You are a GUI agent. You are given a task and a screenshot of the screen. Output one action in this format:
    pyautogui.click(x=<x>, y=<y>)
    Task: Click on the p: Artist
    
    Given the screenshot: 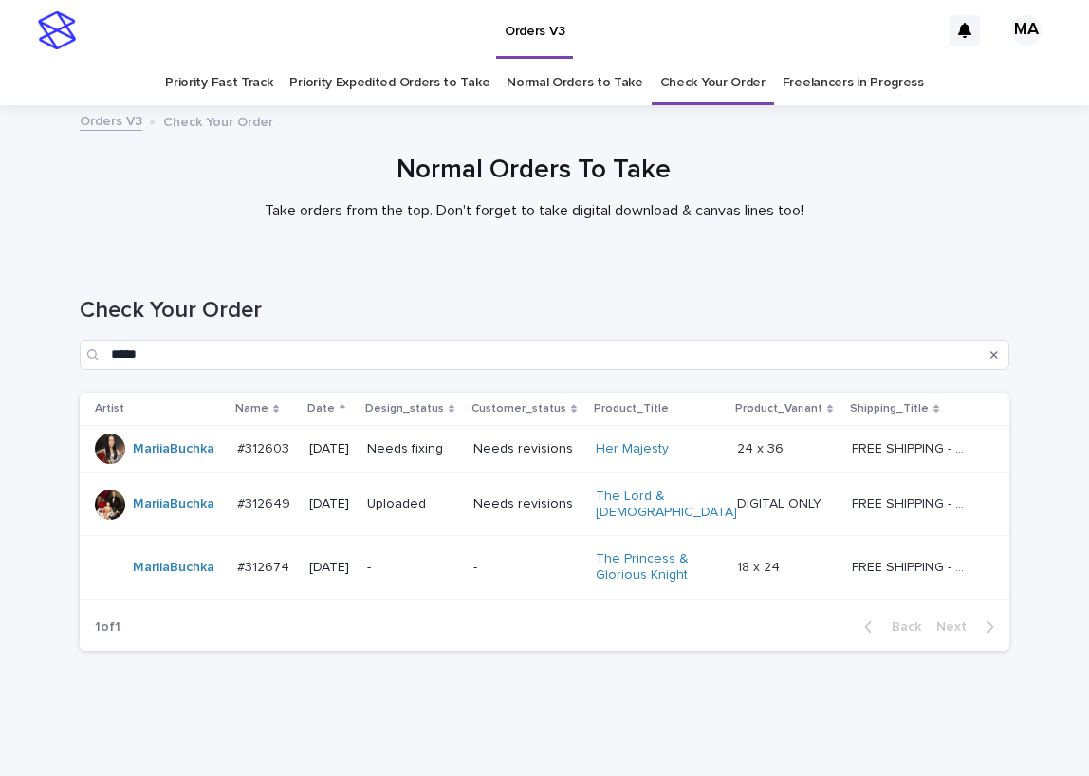 What is the action you would take?
    pyautogui.click(x=109, y=409)
    